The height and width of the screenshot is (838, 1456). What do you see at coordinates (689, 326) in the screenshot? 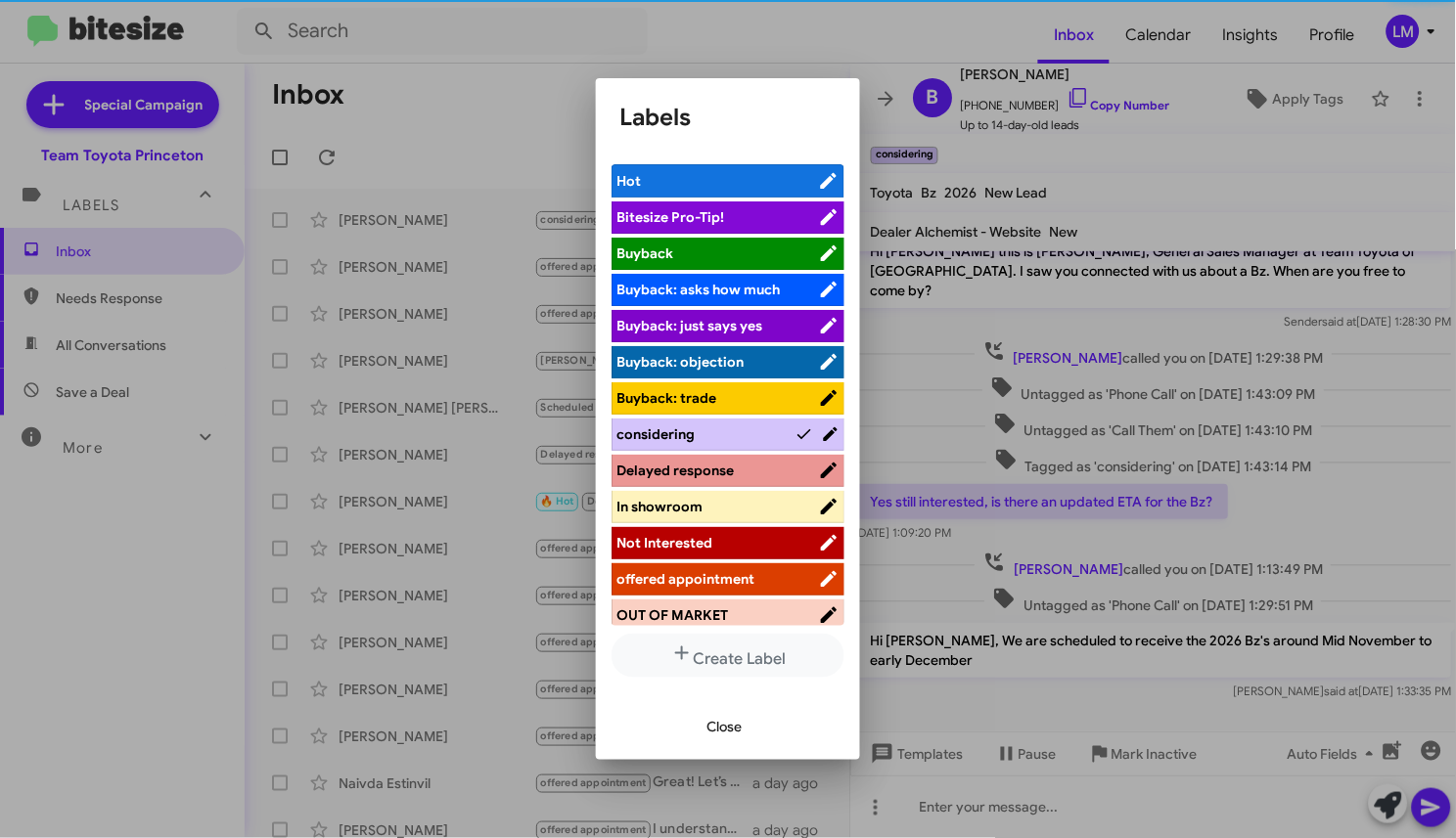
I see `span: Buyback: just says yes` at bounding box center [689, 326].